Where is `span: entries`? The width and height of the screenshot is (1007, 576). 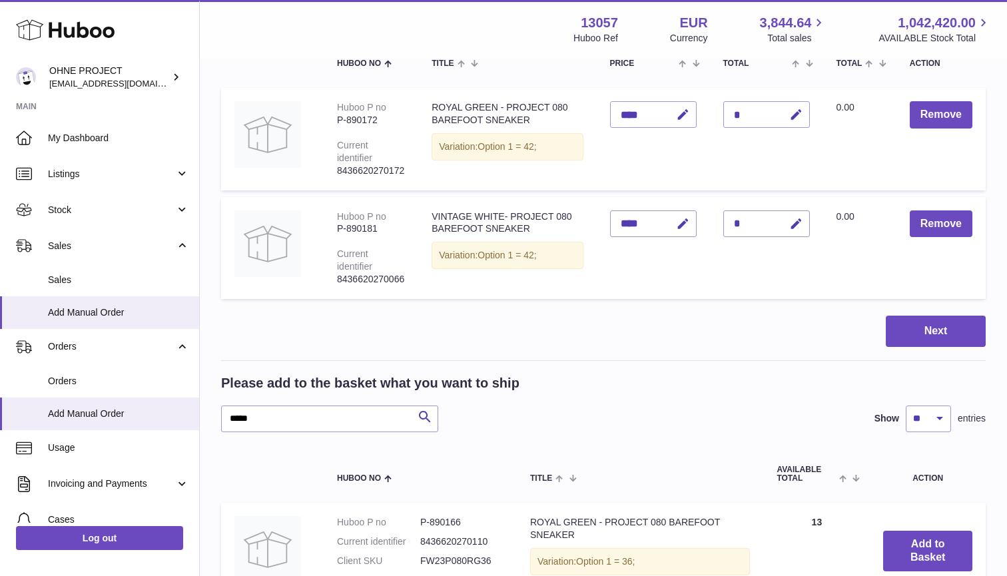
span: entries is located at coordinates (972, 418).